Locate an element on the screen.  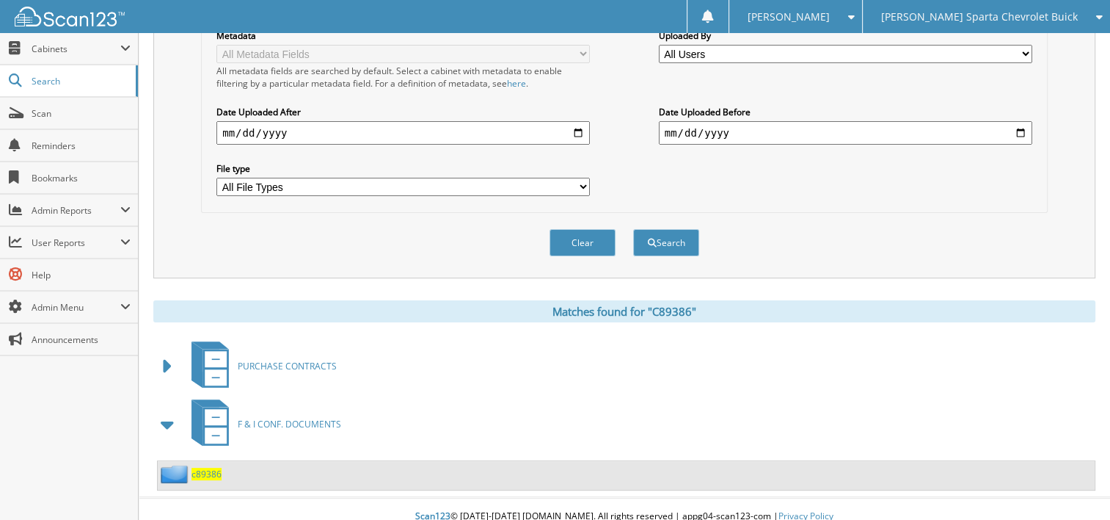
label: Date Uploaded Before is located at coordinates (845, 112).